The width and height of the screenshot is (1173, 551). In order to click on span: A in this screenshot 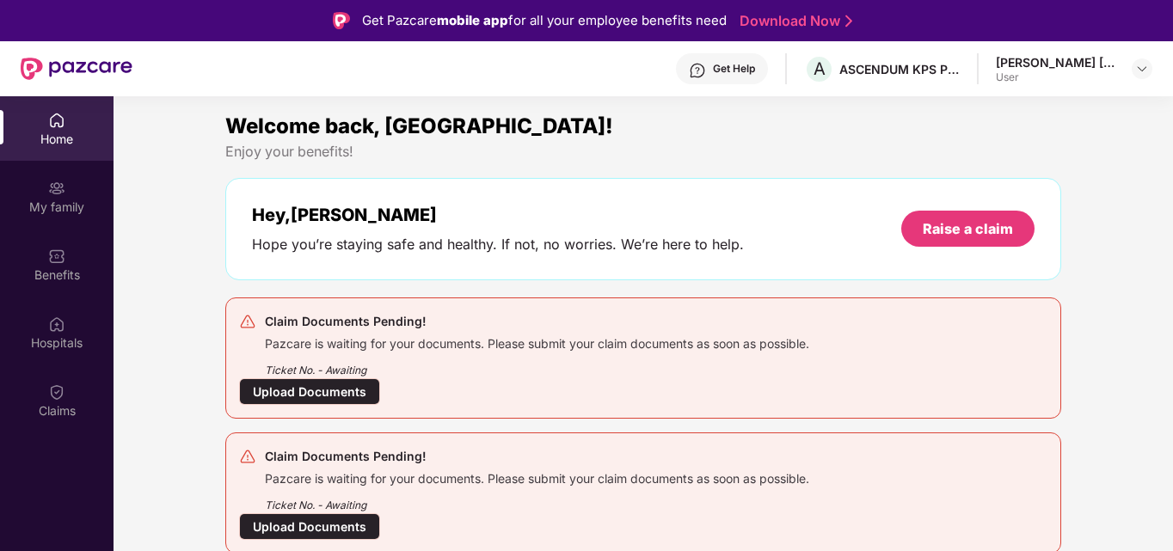, I will do `click(820, 69)`.